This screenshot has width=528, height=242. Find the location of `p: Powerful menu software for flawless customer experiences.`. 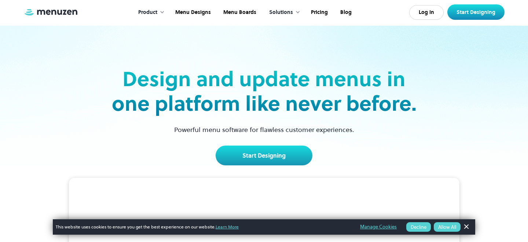

p: Powerful menu software for flawless customer experiences. is located at coordinates (264, 129).